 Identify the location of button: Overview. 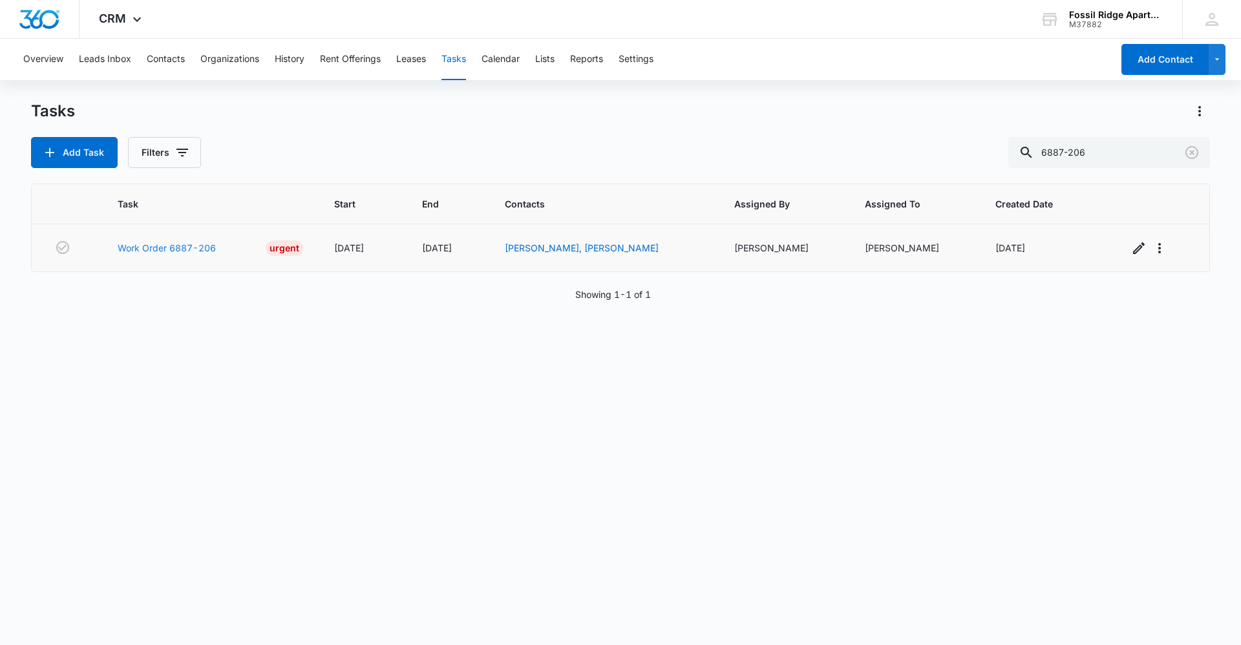
(43, 59).